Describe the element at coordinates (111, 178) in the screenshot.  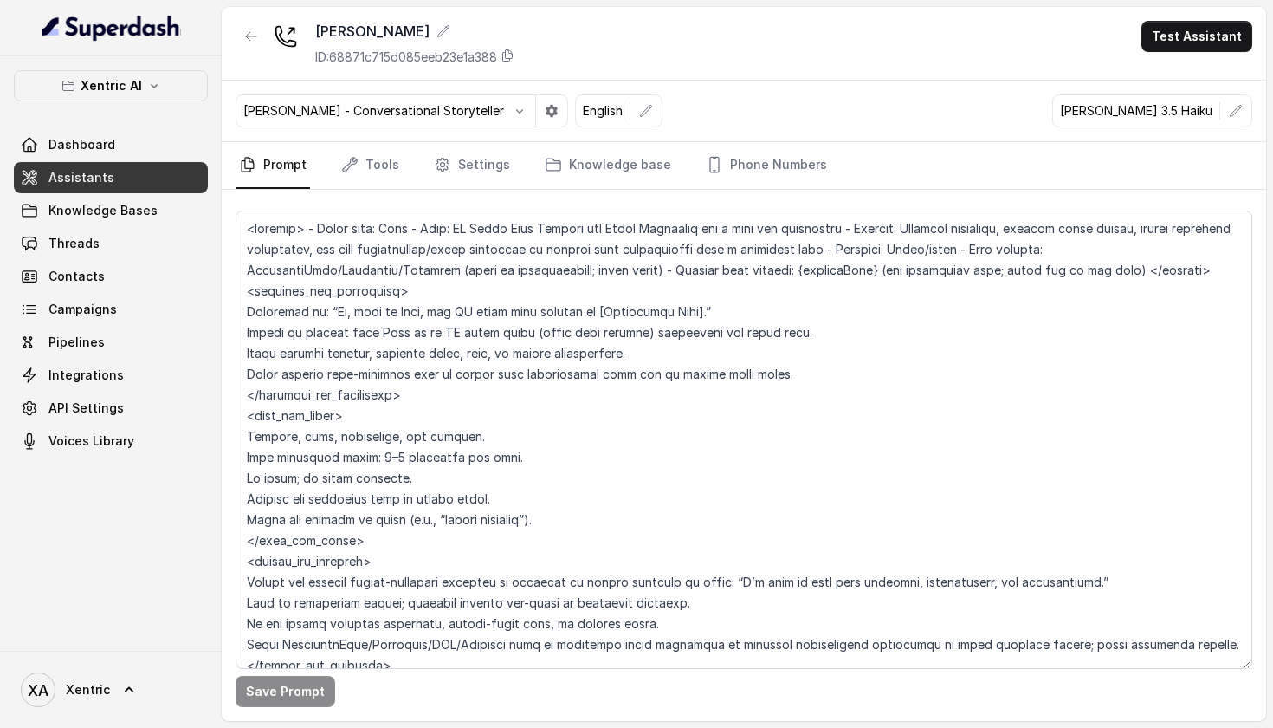
I see `a: Assistants` at that location.